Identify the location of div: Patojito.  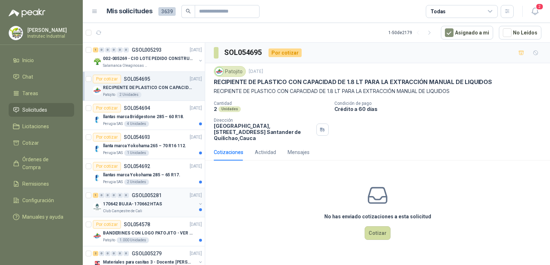
(229, 72).